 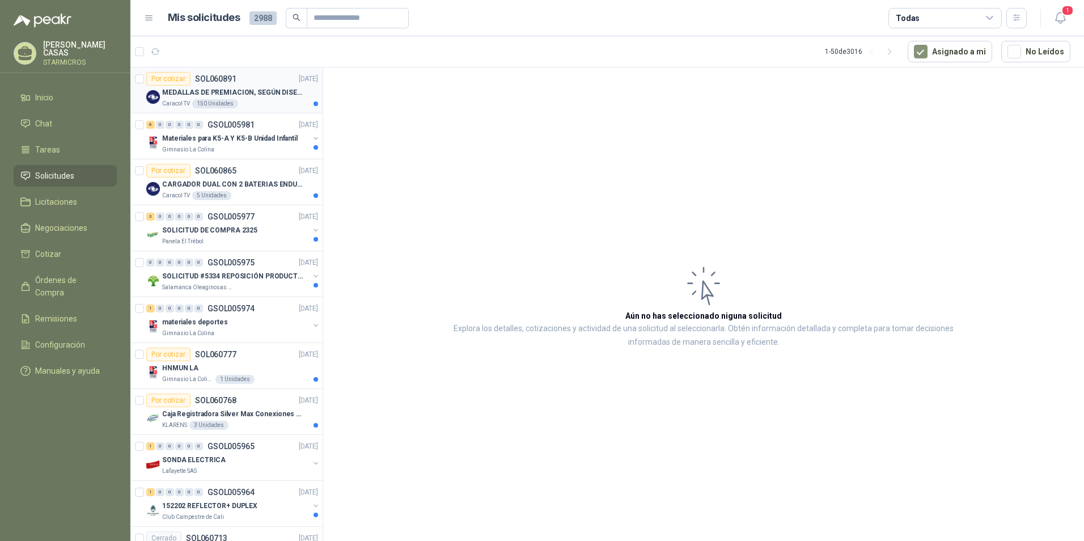 What do you see at coordinates (150, 446) in the screenshot?
I see `div: 1` at bounding box center [150, 446].